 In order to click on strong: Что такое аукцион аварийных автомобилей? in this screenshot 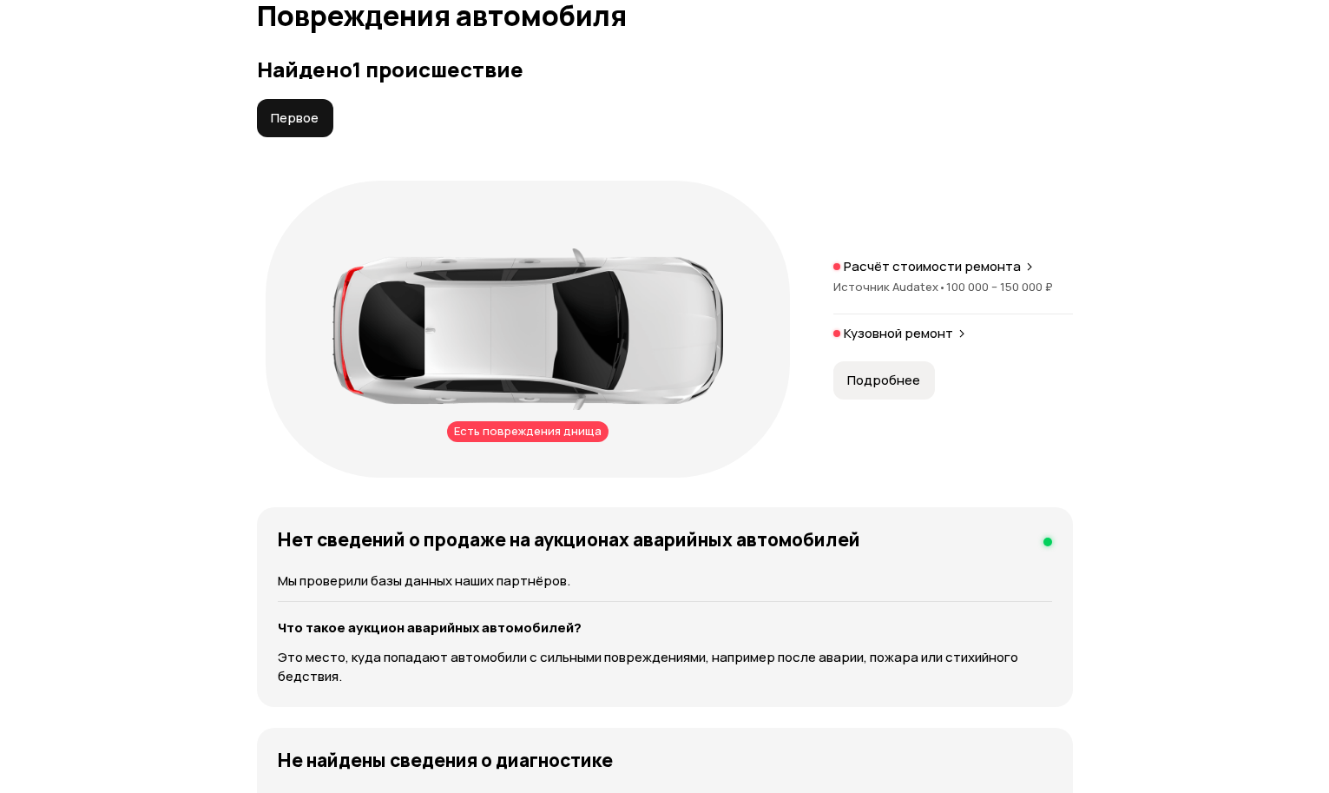, I will do `click(430, 627)`.